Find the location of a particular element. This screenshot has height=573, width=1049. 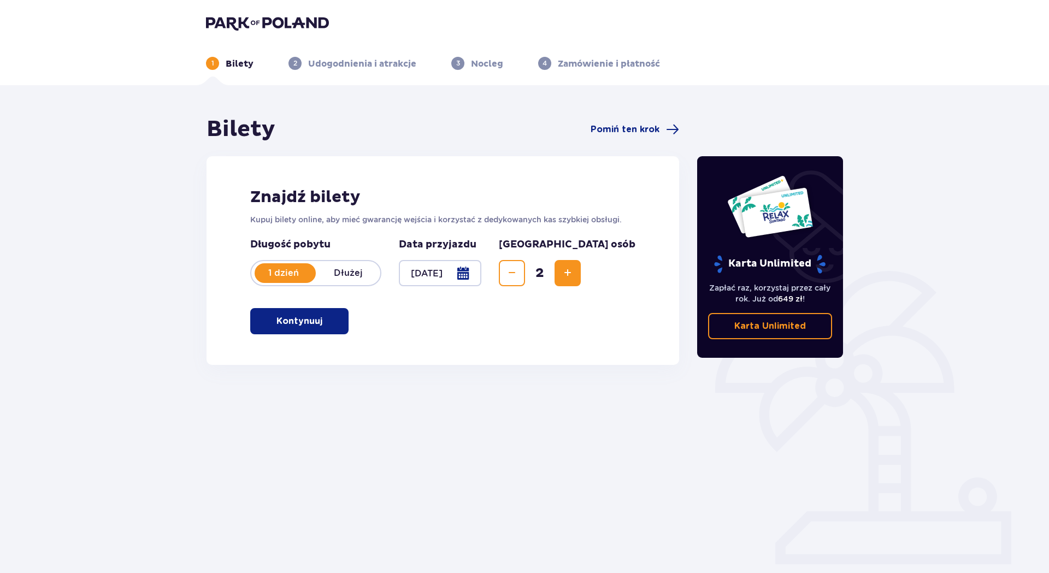

p: Udogodnienia i atrakcje is located at coordinates (362, 64).